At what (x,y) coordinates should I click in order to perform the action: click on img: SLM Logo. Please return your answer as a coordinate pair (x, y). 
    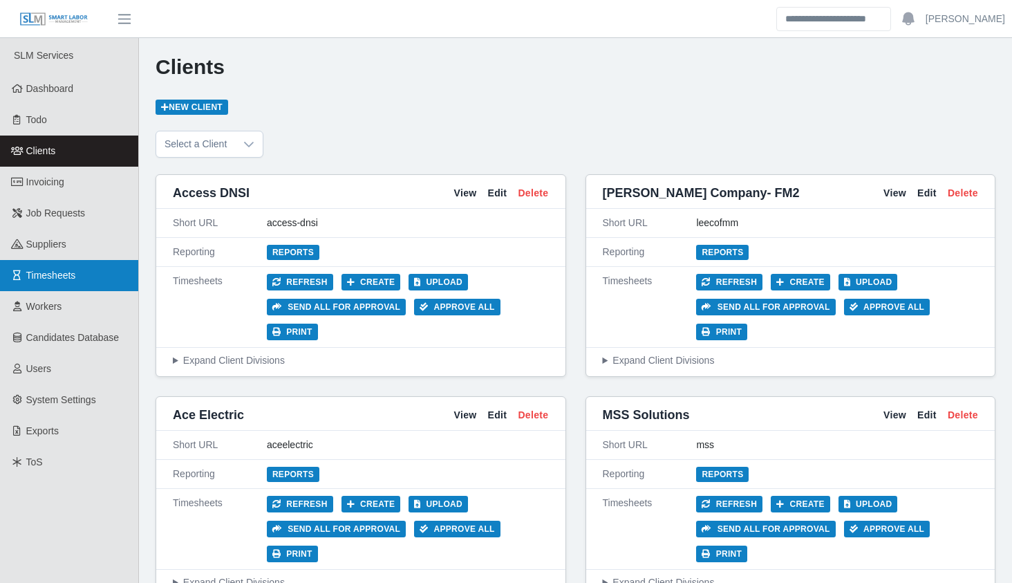
    Looking at the image, I should click on (54, 19).